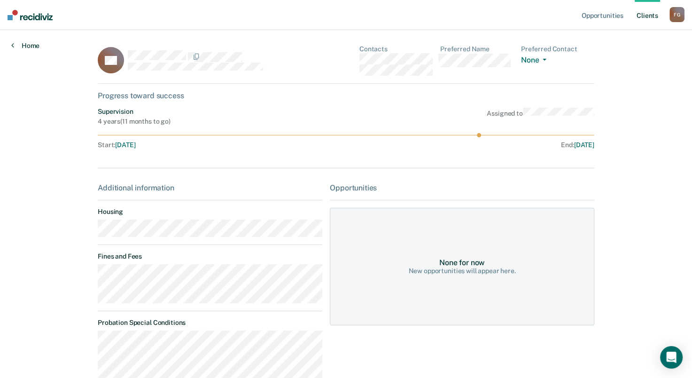  What do you see at coordinates (540, 117) in the screenshot?
I see `div: Assigned to` at bounding box center [540, 117].